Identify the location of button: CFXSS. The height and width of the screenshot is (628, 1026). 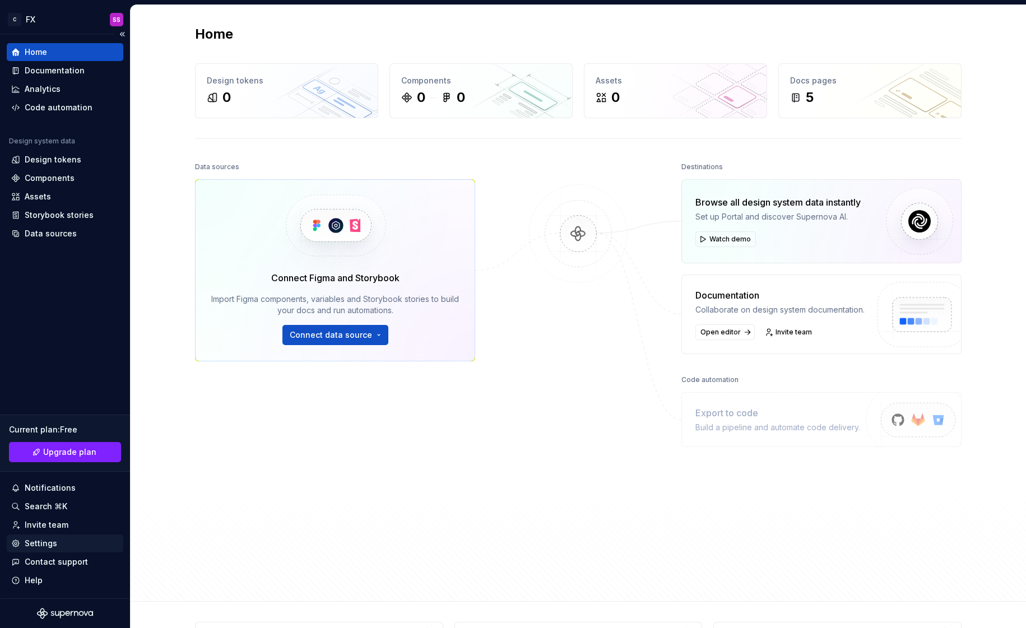
(65, 19).